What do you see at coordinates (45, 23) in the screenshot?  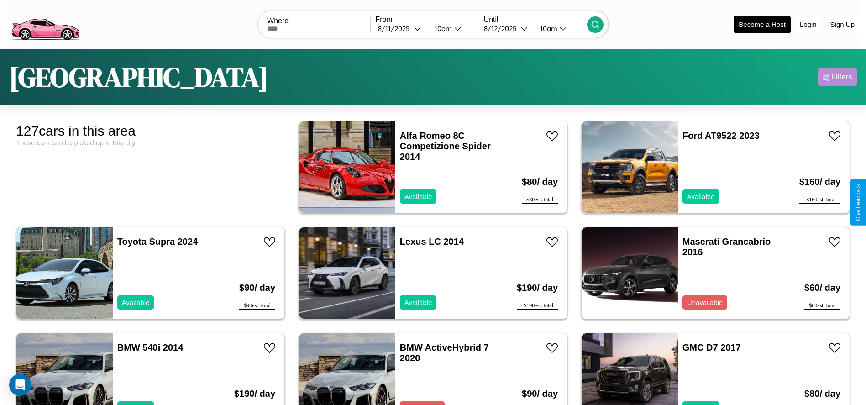 I see `img: logo` at bounding box center [45, 23].